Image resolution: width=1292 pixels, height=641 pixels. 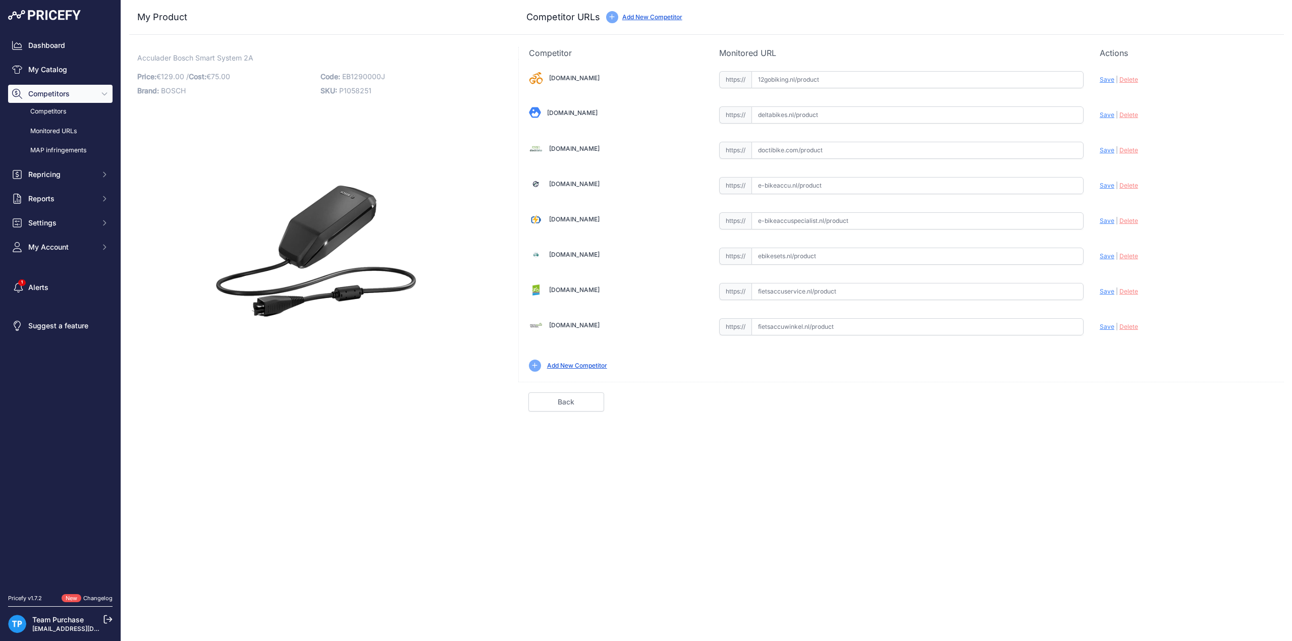 What do you see at coordinates (60, 94) in the screenshot?
I see `button: Competitors` at bounding box center [60, 94].